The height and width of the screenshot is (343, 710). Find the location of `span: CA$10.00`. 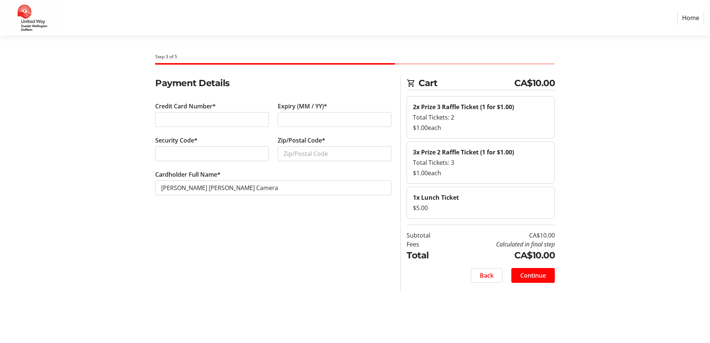

span: CA$10.00 is located at coordinates (534, 83).